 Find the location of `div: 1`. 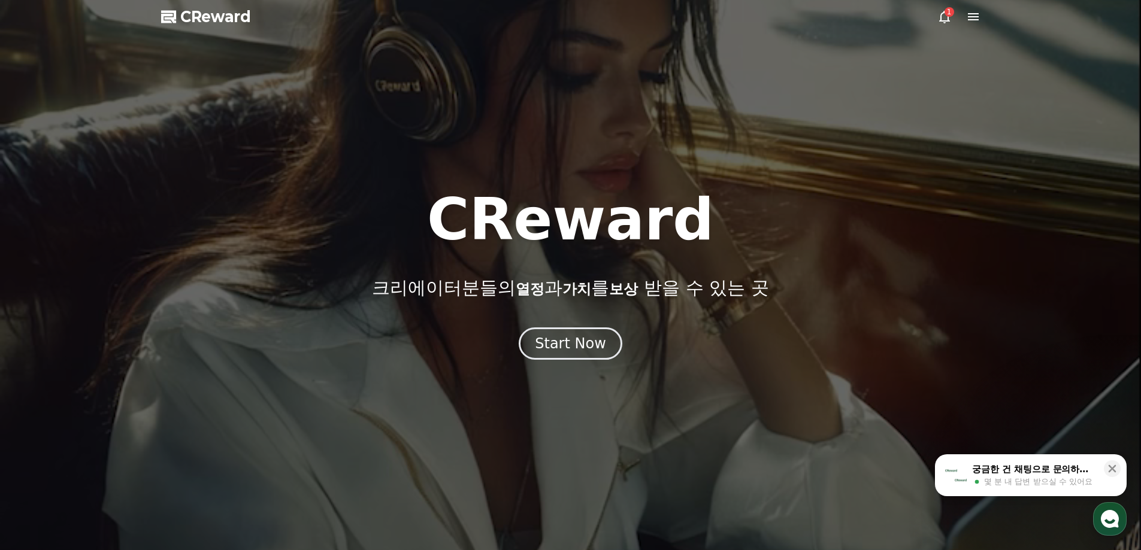

div: 1 is located at coordinates (949, 12).